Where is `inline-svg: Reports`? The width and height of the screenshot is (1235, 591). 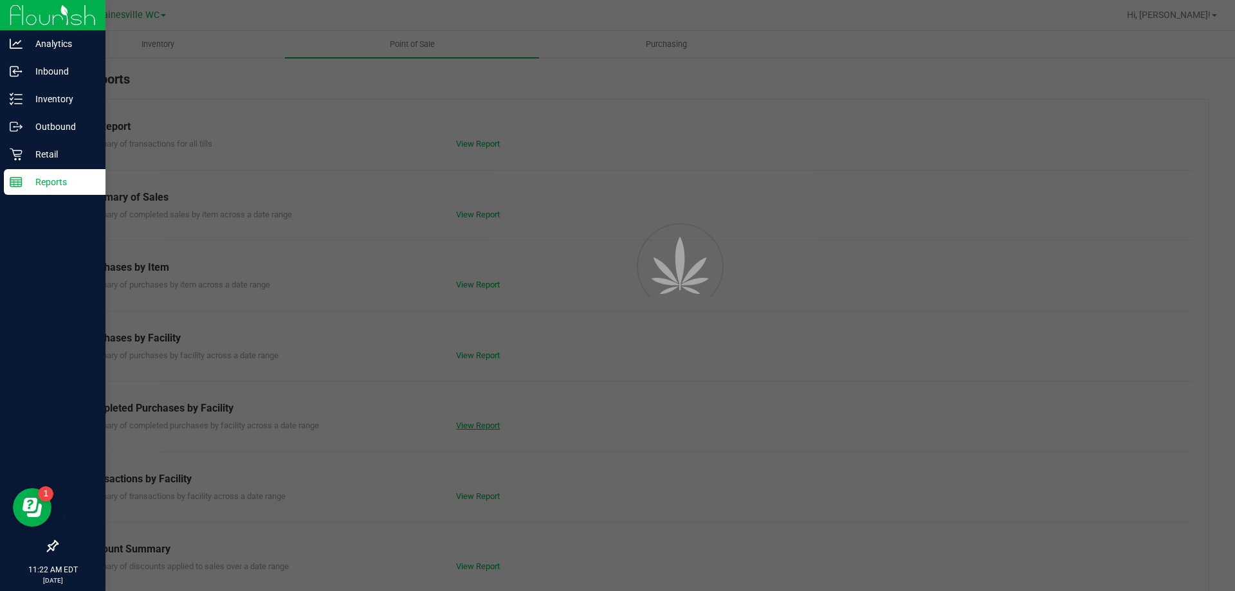
inline-svg: Reports is located at coordinates (16, 182).